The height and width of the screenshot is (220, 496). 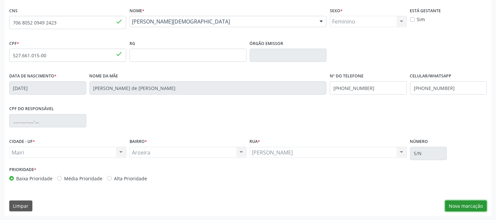 What do you see at coordinates (23, 169) in the screenshot?
I see `label: Prioridade` at bounding box center [23, 169].